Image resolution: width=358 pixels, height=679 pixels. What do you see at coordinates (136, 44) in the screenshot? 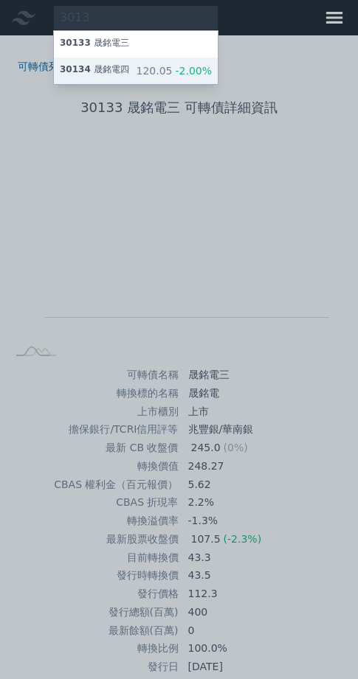
I see `a: 30133晟銘電三` at bounding box center [136, 44].